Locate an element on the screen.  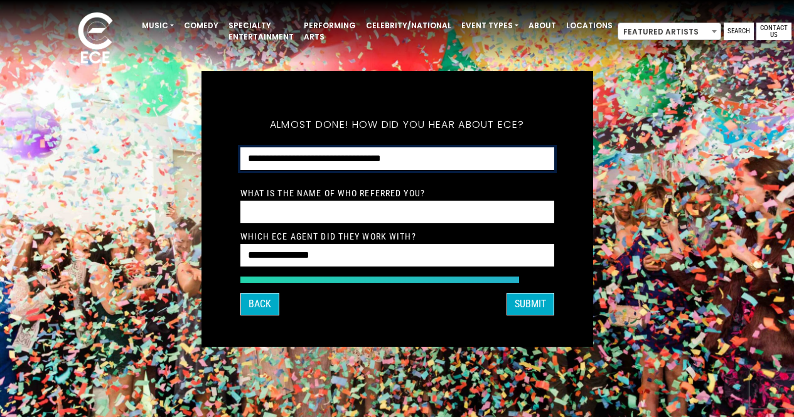
h5: Almost done! How did you hear about ECE? is located at coordinates (397, 125).